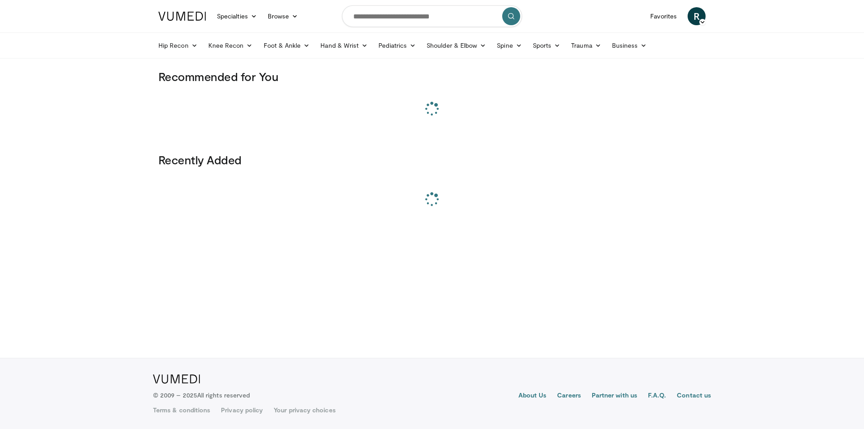 Image resolution: width=864 pixels, height=429 pixels. I want to click on span: All rights reserved, so click(223, 394).